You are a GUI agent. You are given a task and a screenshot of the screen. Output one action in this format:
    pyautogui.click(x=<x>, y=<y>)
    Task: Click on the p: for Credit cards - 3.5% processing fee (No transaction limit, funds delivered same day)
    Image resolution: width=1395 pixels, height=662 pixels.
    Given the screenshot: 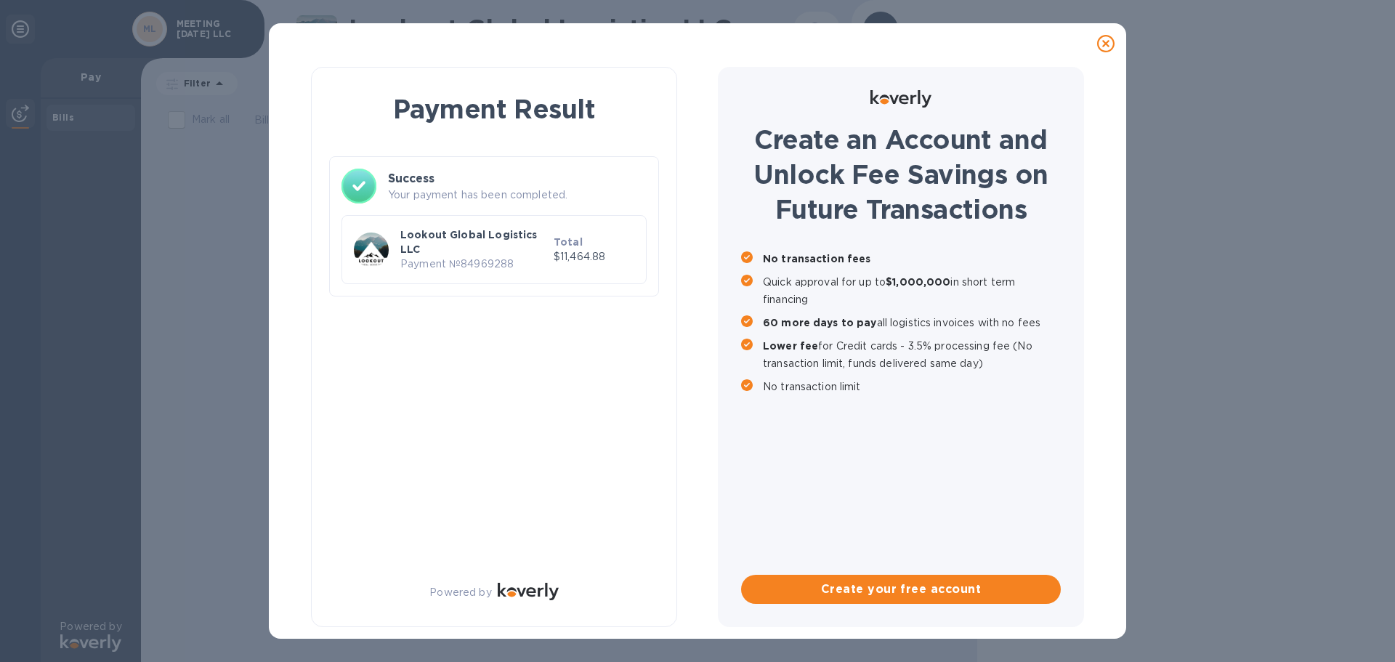 What is the action you would take?
    pyautogui.click(x=912, y=355)
    